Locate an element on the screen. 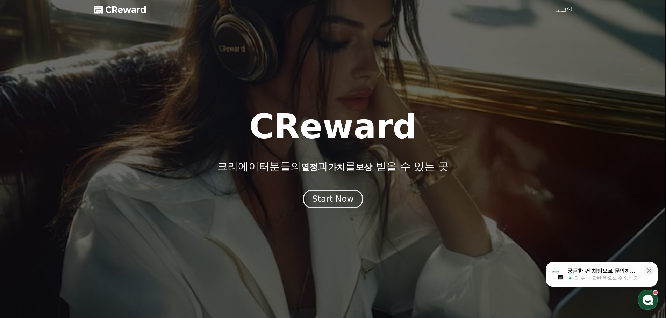  p: 크리에이터분들의 과 를 받을 수 있는 곳 is located at coordinates (333, 167).